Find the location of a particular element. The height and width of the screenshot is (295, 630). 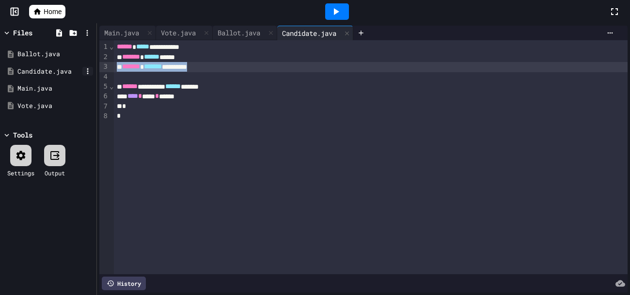

div: 2 is located at coordinates (104, 57).